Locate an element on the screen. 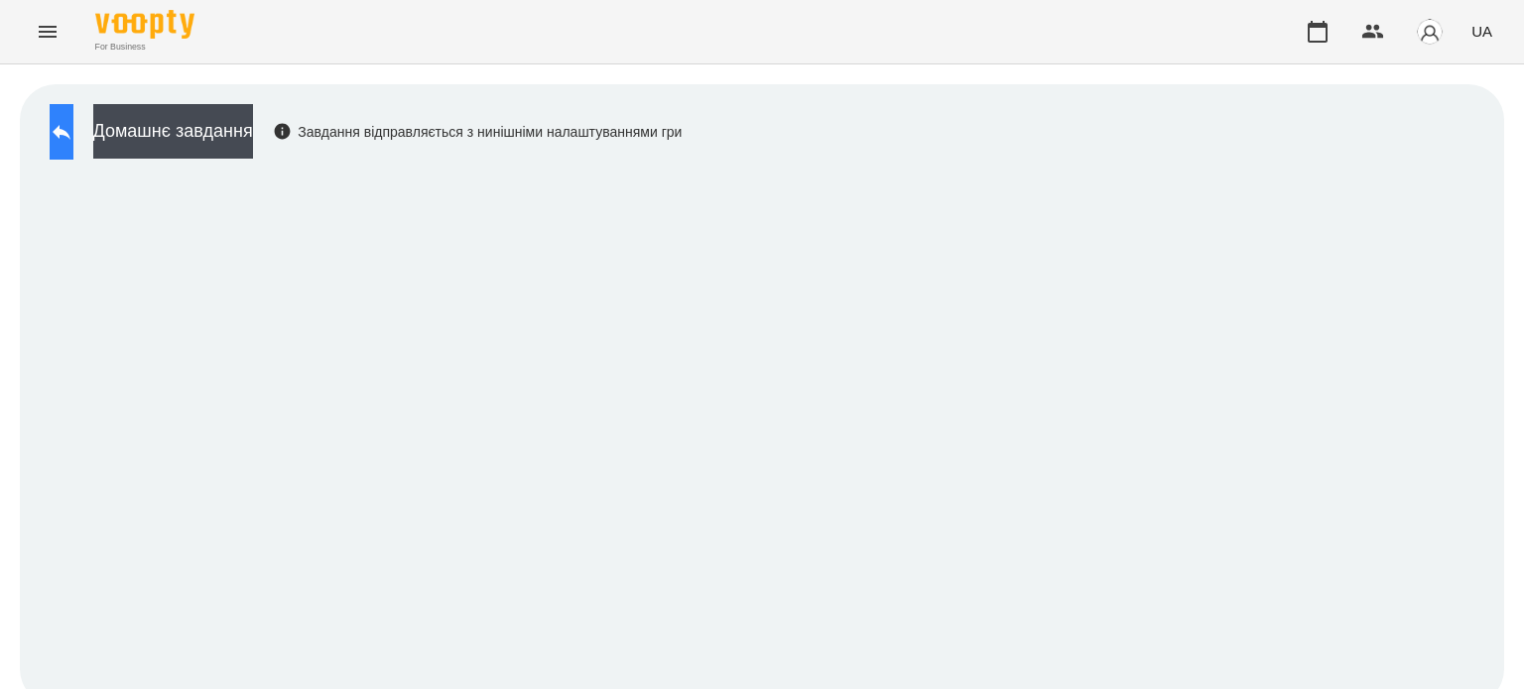 This screenshot has width=1524, height=689. img: avatar_s.png is located at coordinates (1430, 32).